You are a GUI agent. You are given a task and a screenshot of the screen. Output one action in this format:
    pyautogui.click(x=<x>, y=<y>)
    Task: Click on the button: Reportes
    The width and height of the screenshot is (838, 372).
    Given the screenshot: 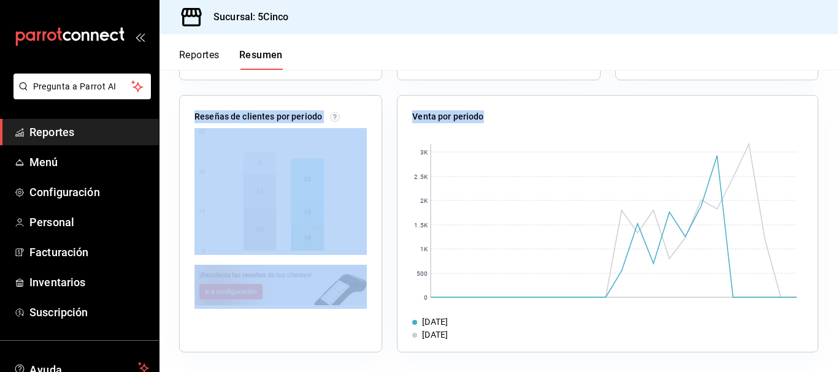 What is the action you would take?
    pyautogui.click(x=199, y=59)
    